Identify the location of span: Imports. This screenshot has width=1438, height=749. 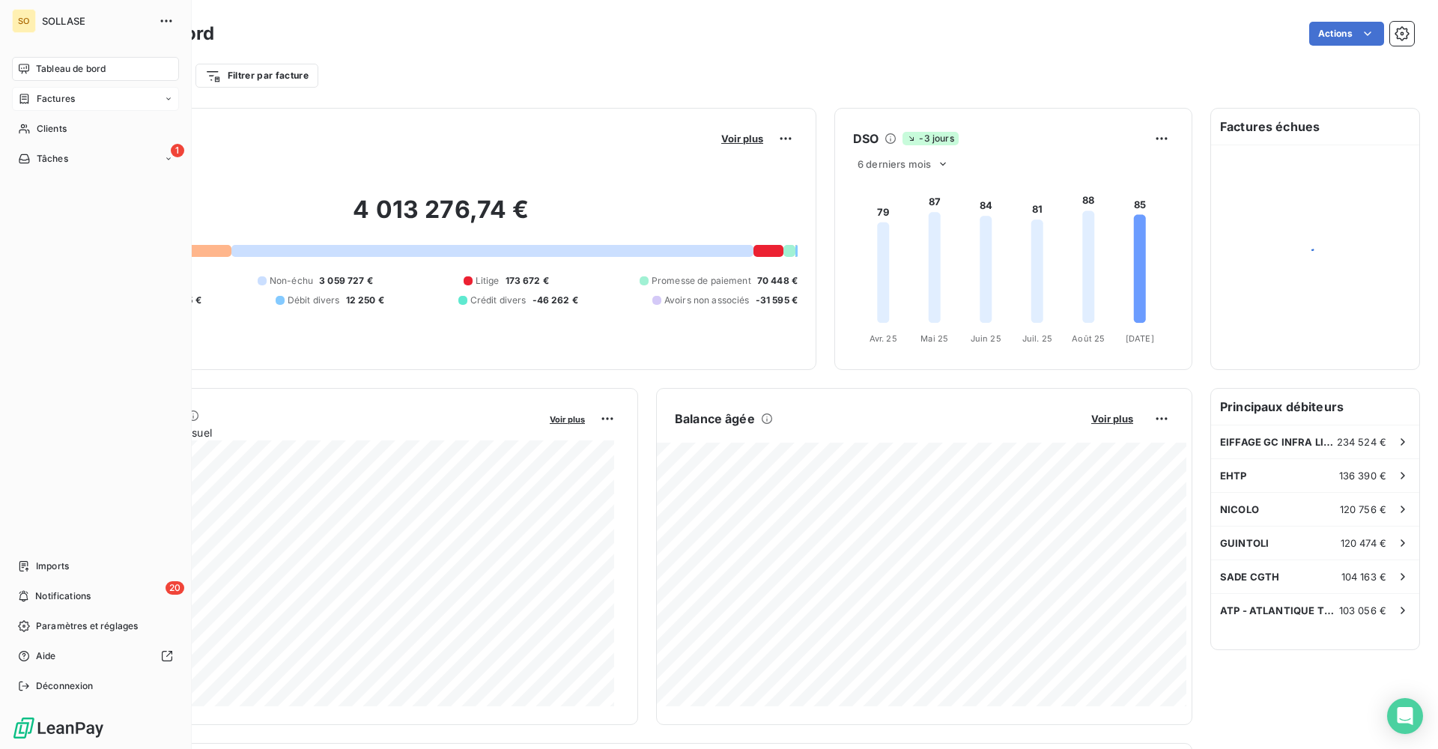
(52, 566).